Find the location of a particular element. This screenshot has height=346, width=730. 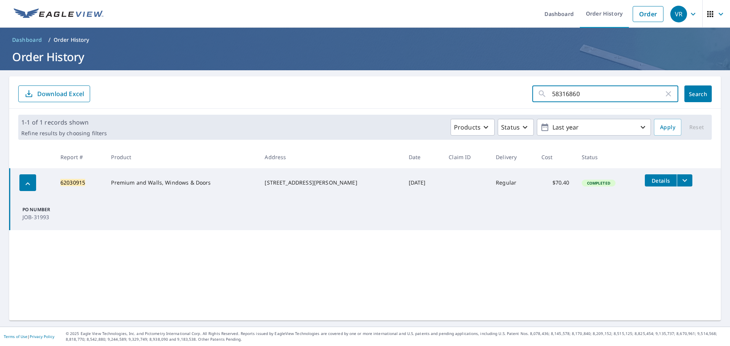

span: Details is located at coordinates (660, 180).